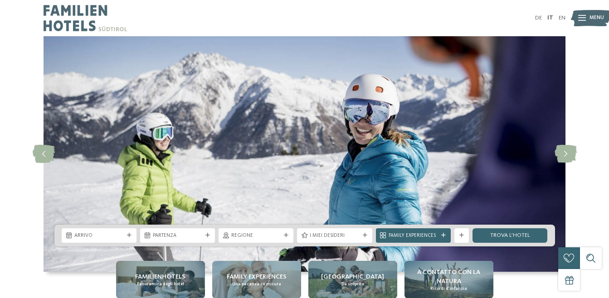 The height and width of the screenshot is (298, 609). What do you see at coordinates (413, 236) in the screenshot?
I see `span: Family Experiences` at bounding box center [413, 236].